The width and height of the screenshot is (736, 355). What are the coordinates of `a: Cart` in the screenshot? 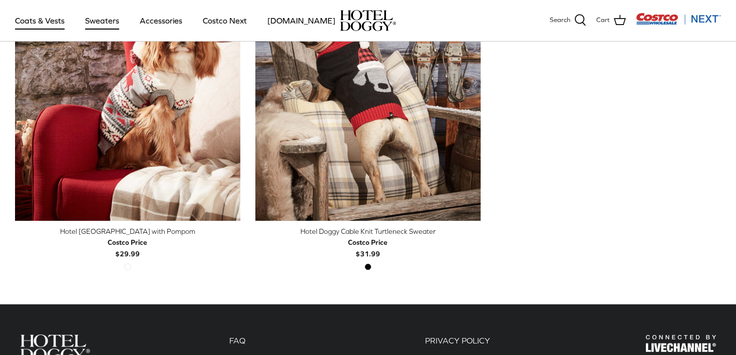 It's located at (611, 21).